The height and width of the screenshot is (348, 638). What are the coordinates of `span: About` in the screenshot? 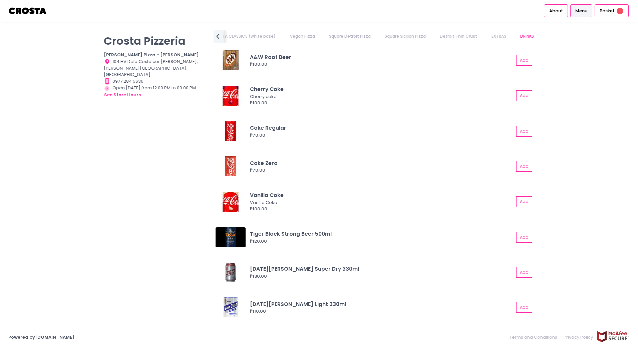 It's located at (556, 11).